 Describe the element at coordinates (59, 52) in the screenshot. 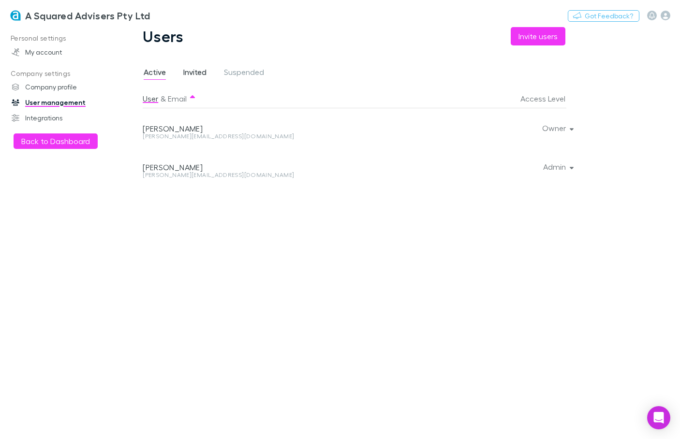

I see `a: My account` at that location.